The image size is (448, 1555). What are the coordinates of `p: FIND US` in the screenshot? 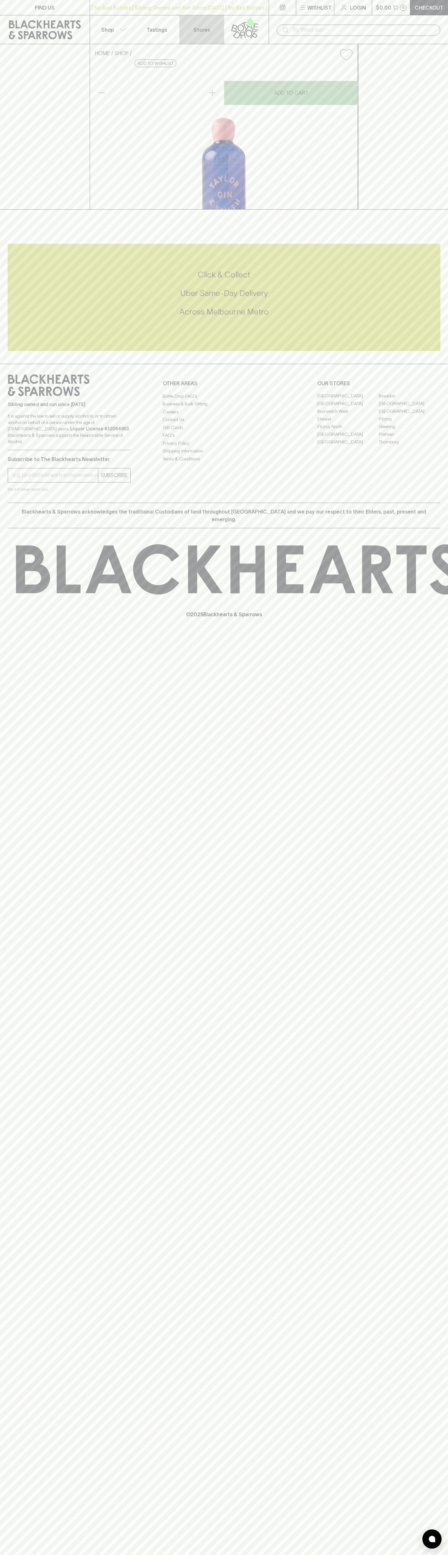 It's located at (45, 8).